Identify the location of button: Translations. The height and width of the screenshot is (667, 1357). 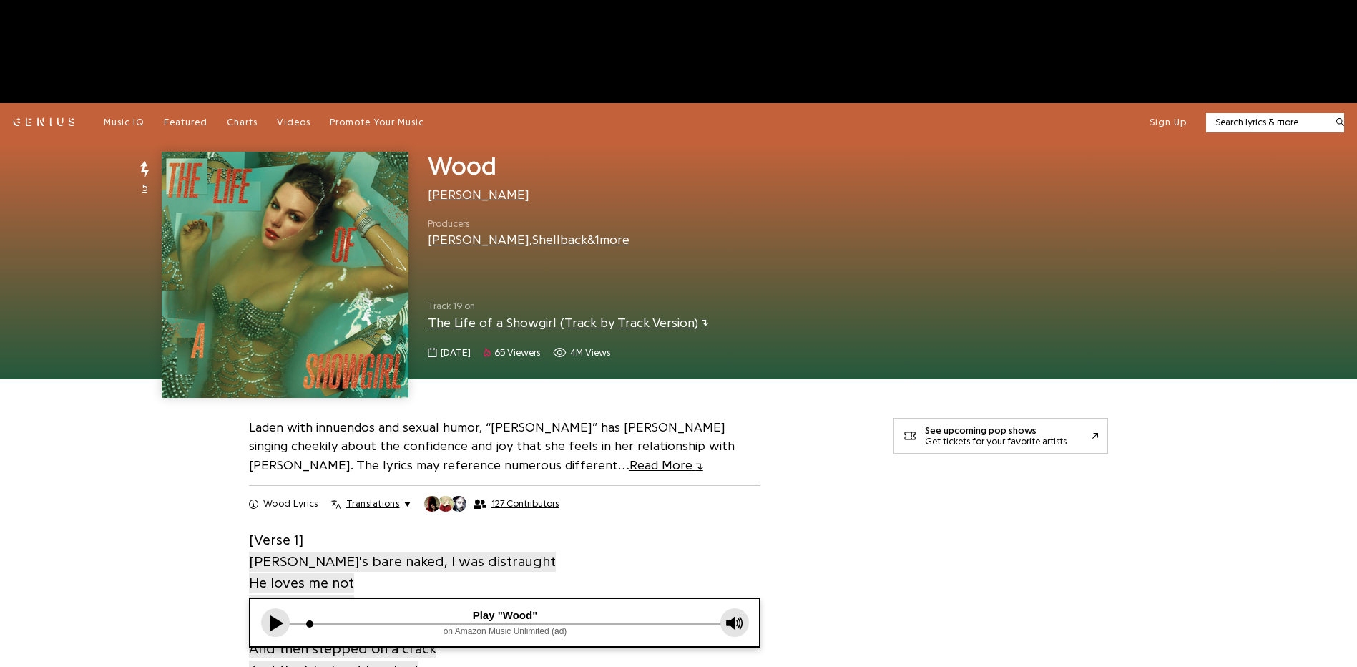
(371, 504).